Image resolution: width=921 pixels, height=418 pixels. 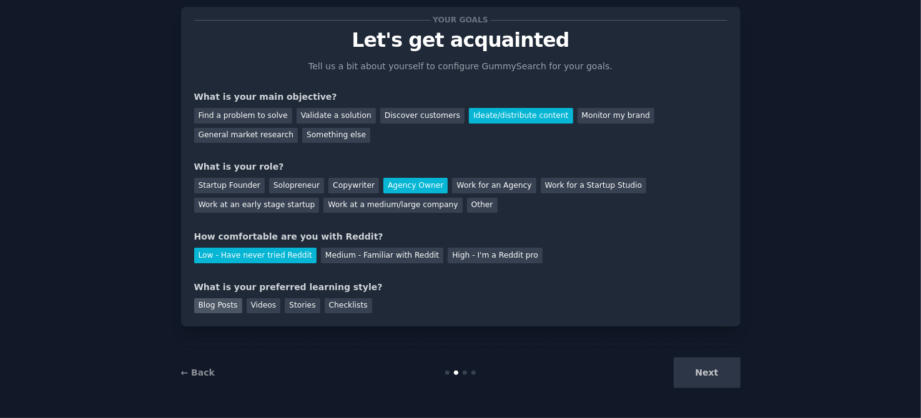 I want to click on div: General market research, so click(x=246, y=135).